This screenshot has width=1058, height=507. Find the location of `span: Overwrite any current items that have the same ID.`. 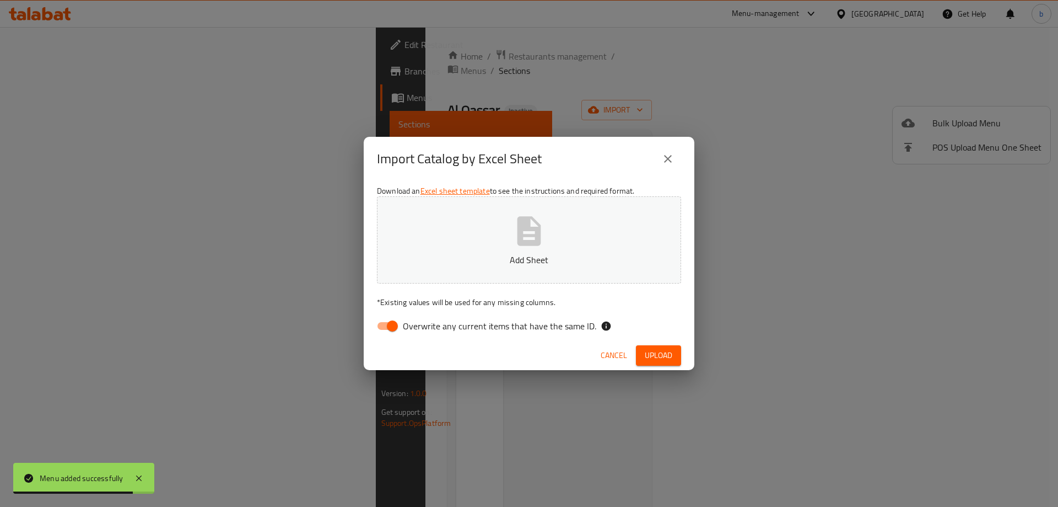

span: Overwrite any current items that have the same ID. is located at coordinates (499, 326).